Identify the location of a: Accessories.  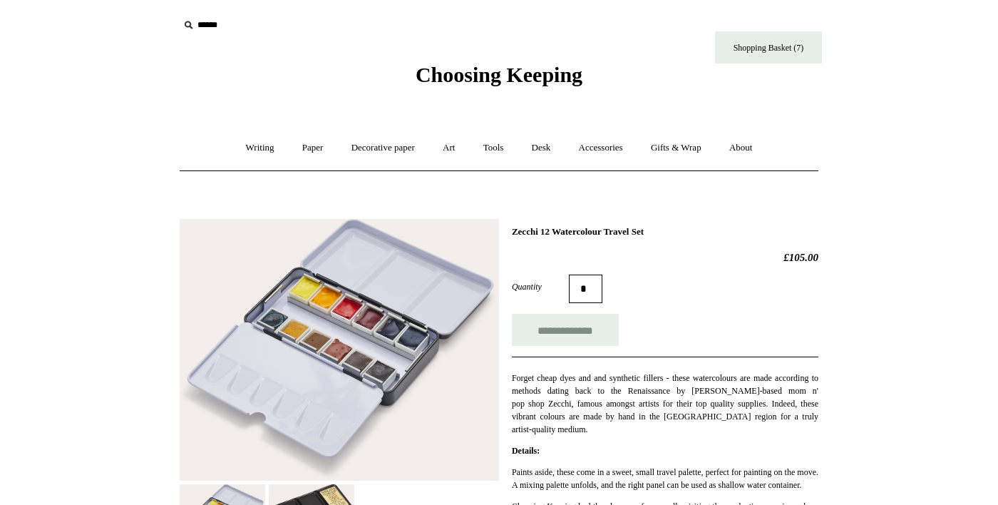
(601, 148).